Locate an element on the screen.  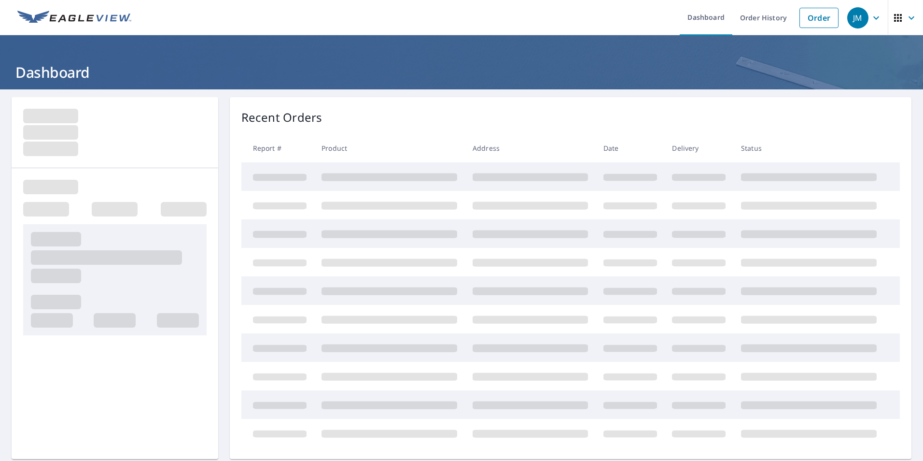
img: EV Logo is located at coordinates (74, 18).